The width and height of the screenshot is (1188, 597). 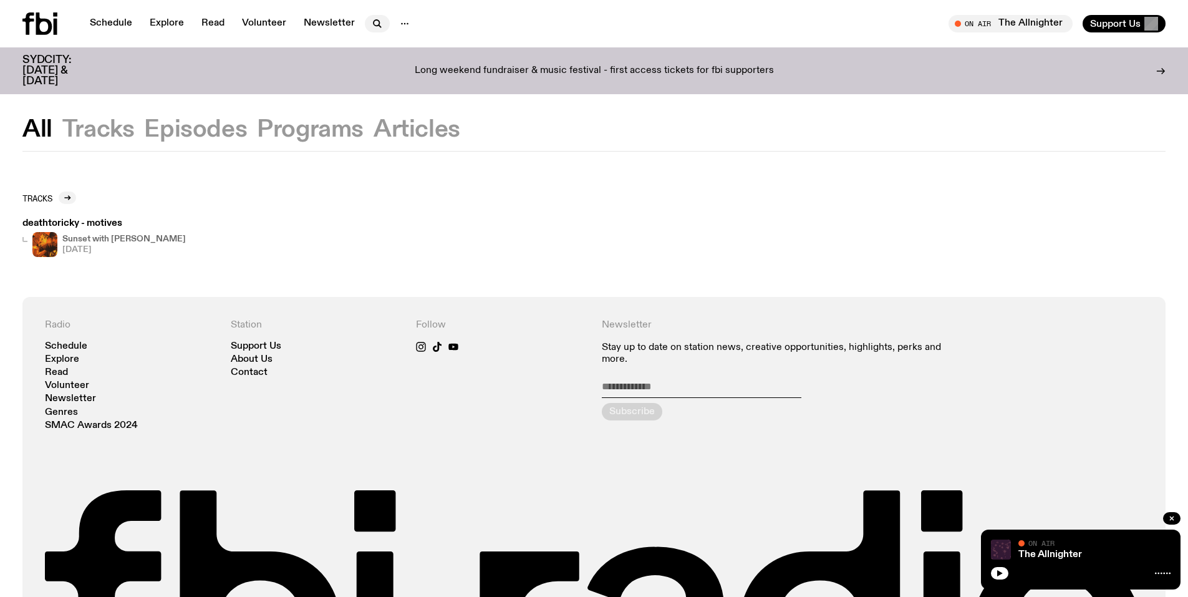 What do you see at coordinates (104, 223) in the screenshot?
I see `h3: deathtoricky - motives` at bounding box center [104, 223].